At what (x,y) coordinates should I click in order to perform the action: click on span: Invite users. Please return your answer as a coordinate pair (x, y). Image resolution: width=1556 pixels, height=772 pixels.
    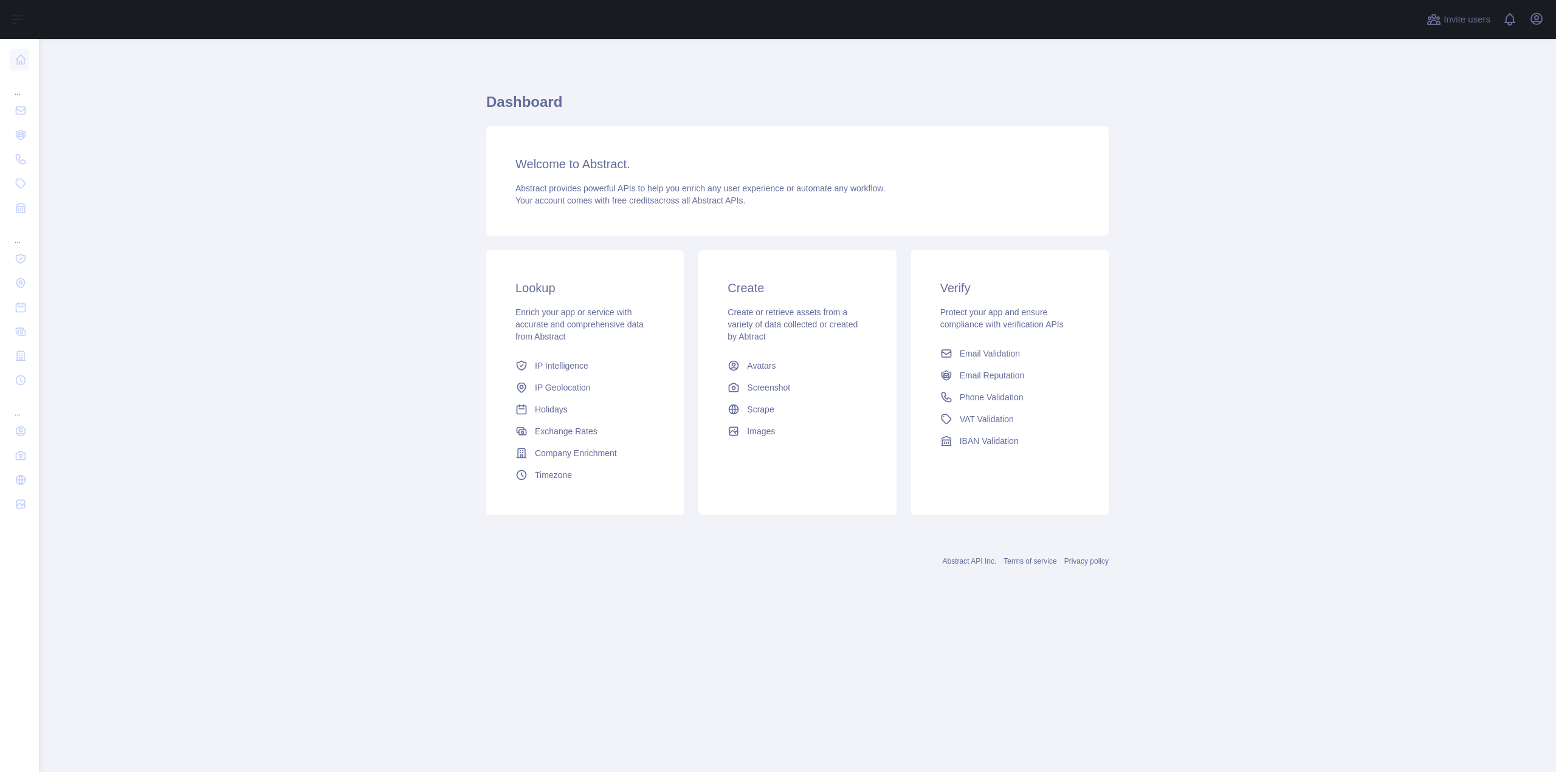
    Looking at the image, I should click on (1466, 19).